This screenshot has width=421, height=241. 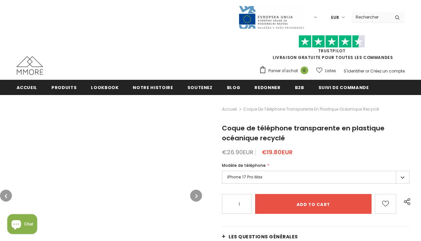 I want to click on span: €19.80EUR, so click(x=277, y=152).